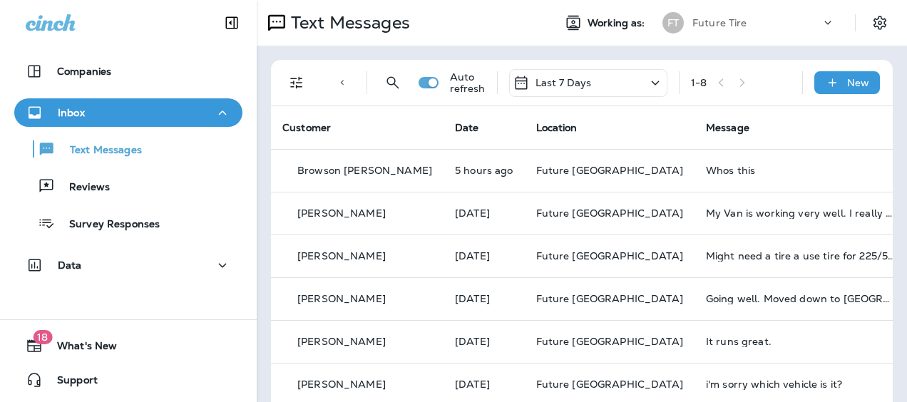 The width and height of the screenshot is (907, 402). I want to click on span: Location, so click(557, 128).